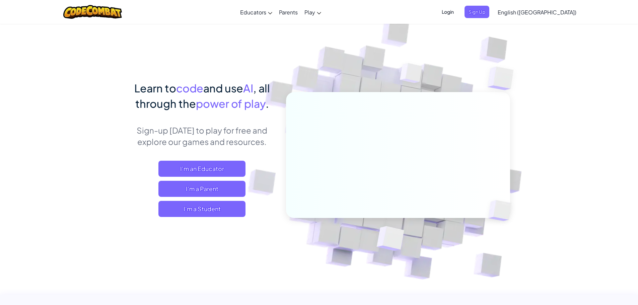  I want to click on a: I'm an Educator, so click(202, 169).